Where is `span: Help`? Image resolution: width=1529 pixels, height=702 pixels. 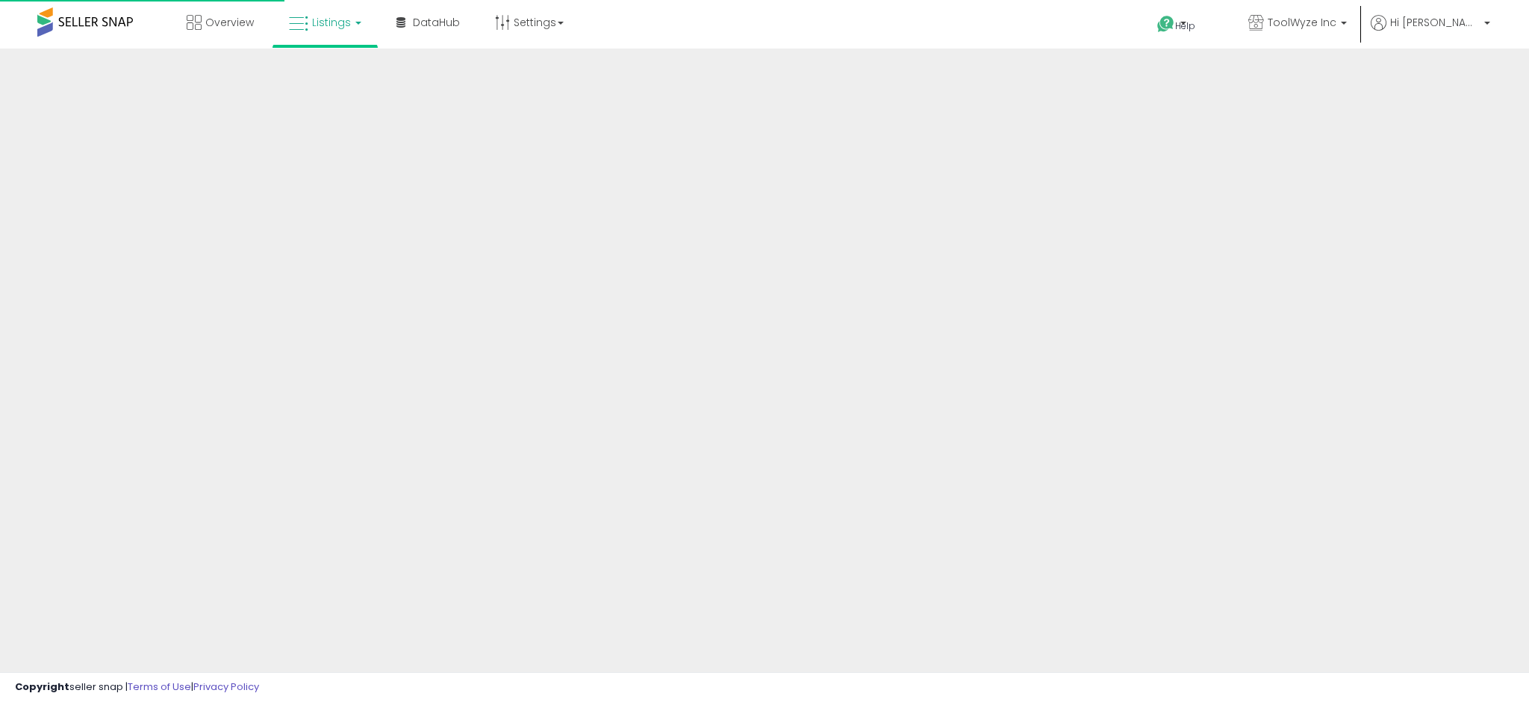 span: Help is located at coordinates (1185, 25).